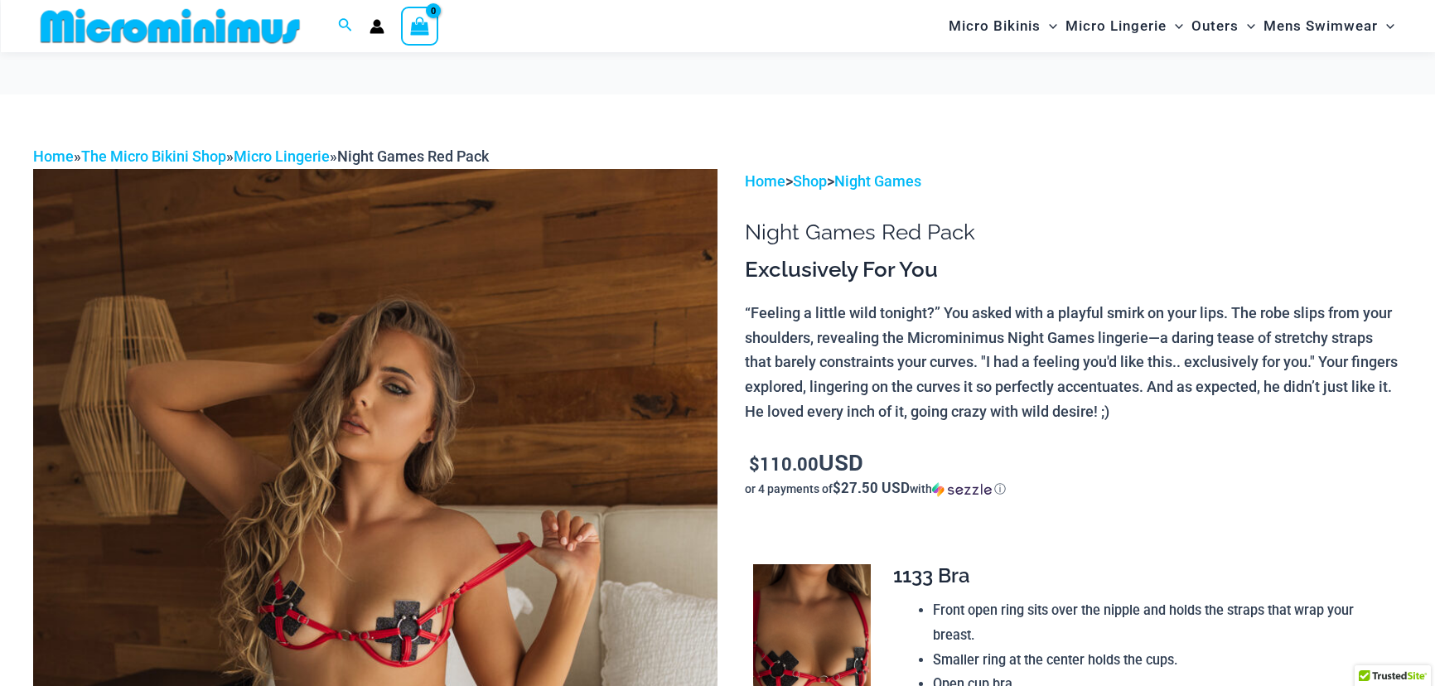 This screenshot has width=1435, height=686. Describe the element at coordinates (420, 26) in the screenshot. I see `a: View Shopping Cart, empty` at that location.